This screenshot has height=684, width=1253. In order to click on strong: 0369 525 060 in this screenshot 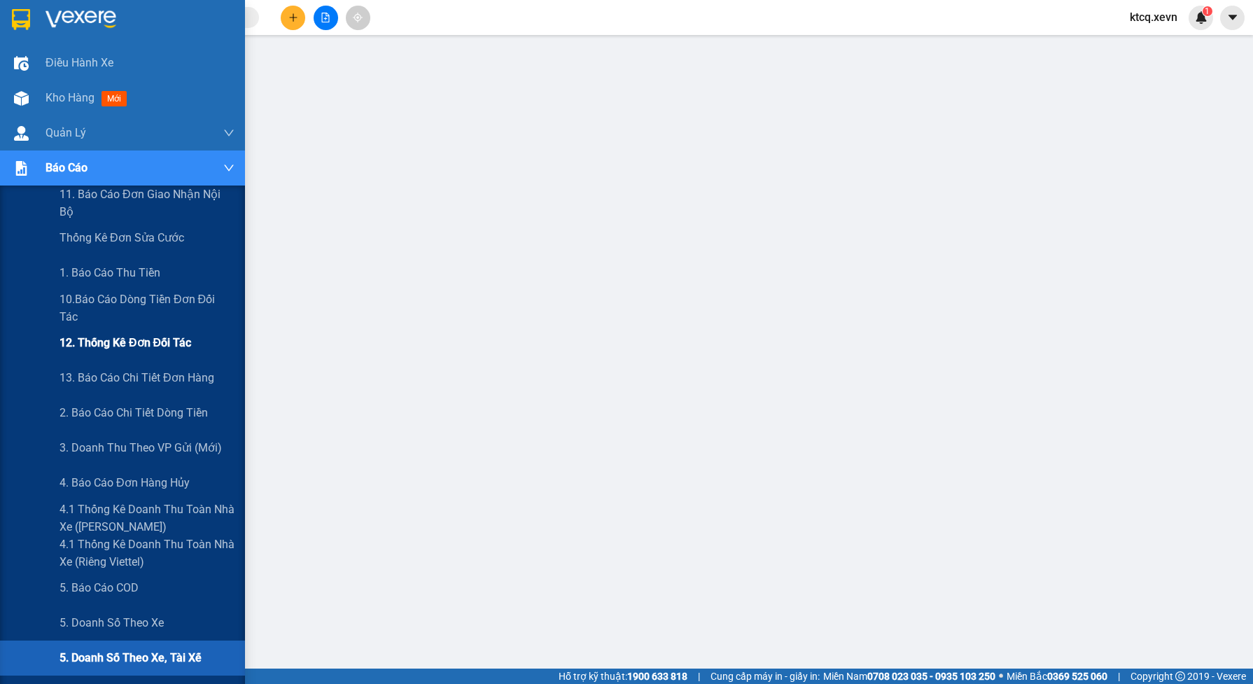, I will do `click(1078, 676)`.